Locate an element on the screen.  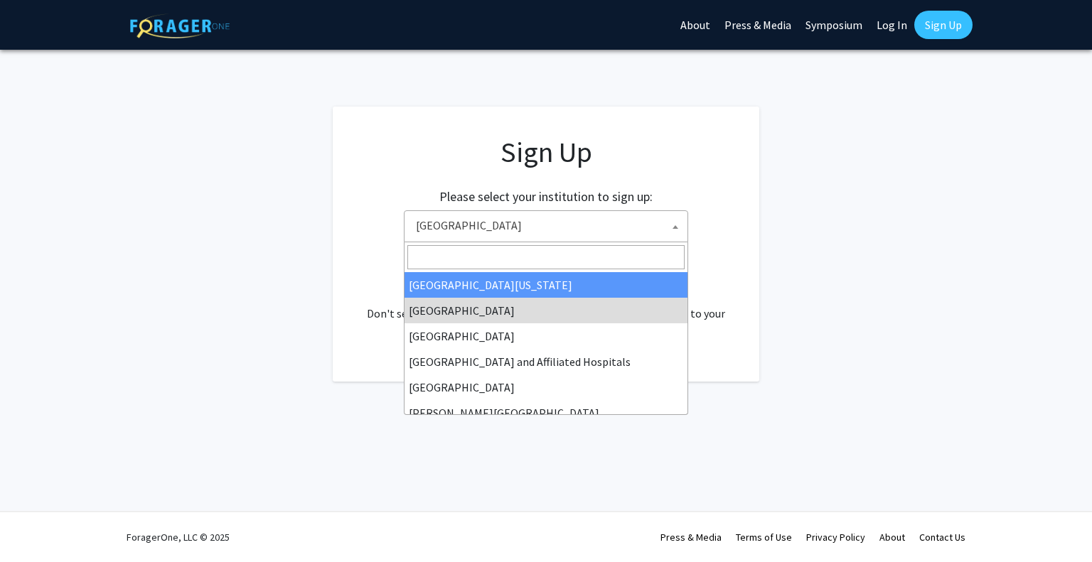
a: Privacy Policy is located at coordinates (836, 538).